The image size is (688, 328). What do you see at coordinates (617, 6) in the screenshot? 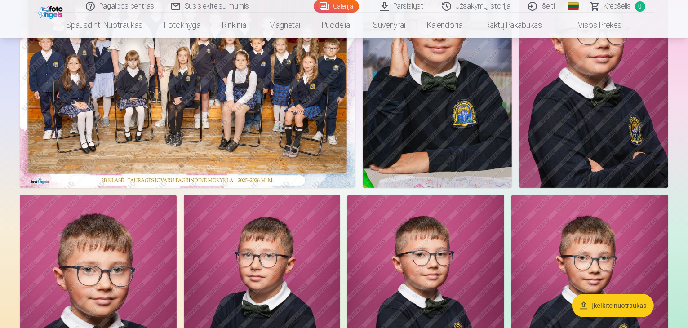
I see `span: Krepšelis` at bounding box center [617, 6].